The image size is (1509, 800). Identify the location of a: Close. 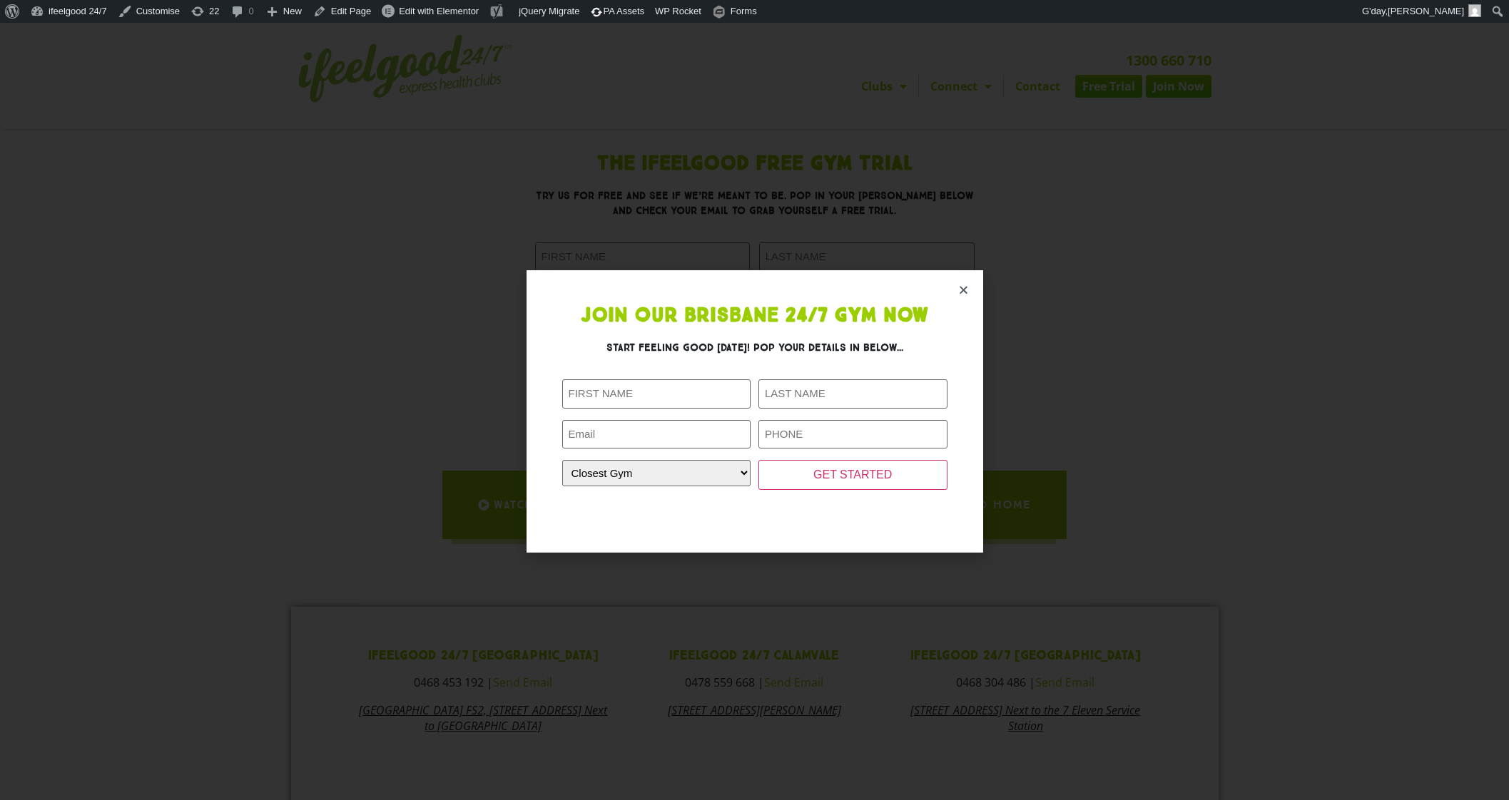
(963, 290).